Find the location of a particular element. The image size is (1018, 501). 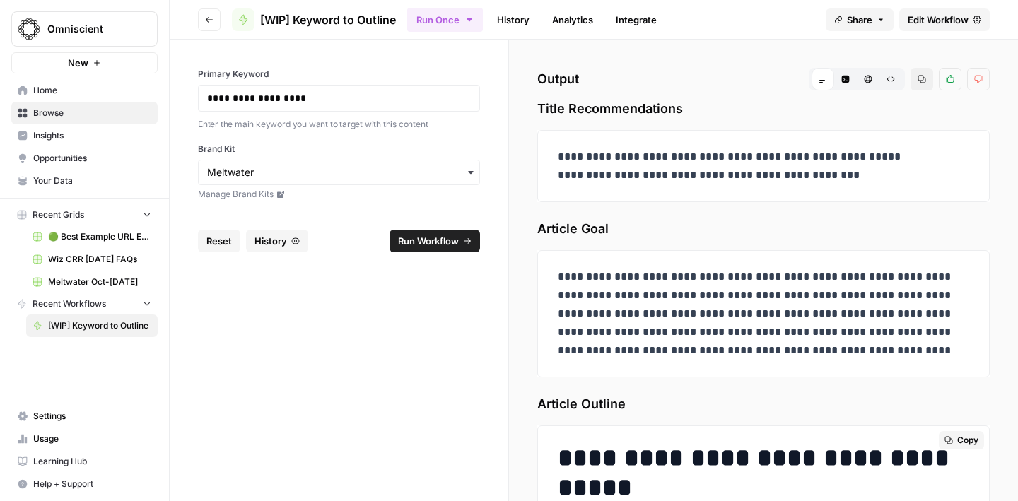

span: Recent Workflows is located at coordinates (69, 304).